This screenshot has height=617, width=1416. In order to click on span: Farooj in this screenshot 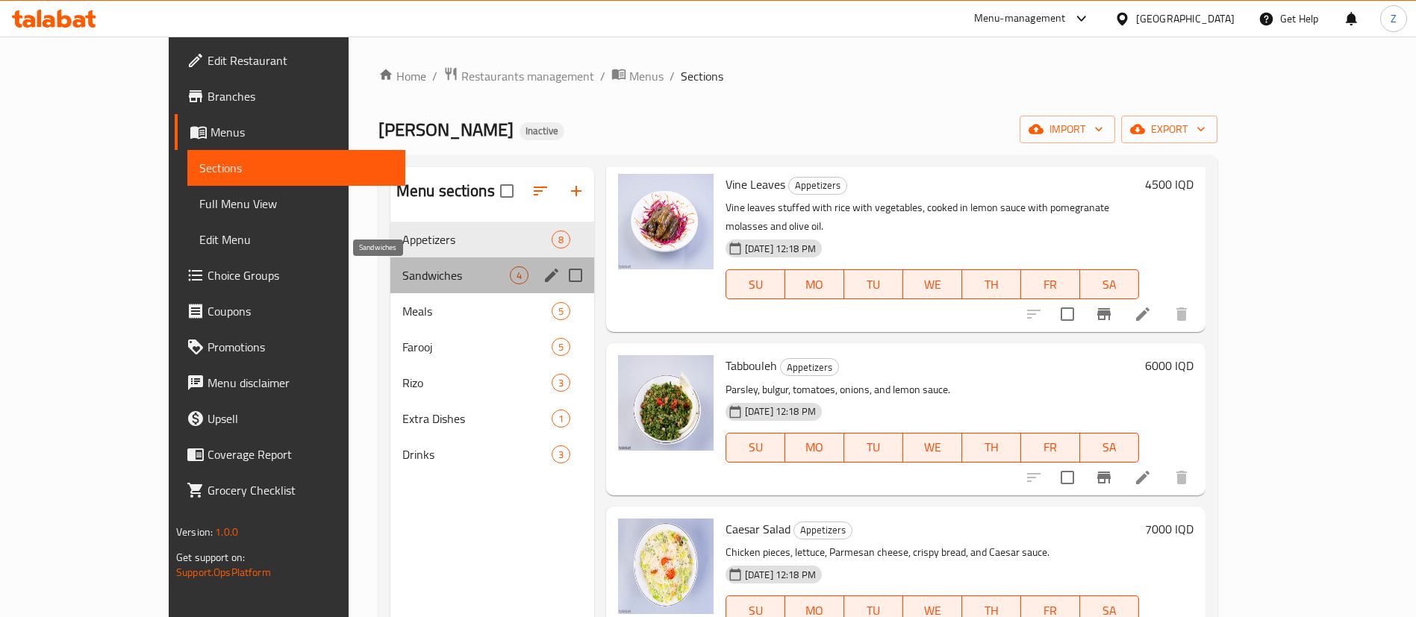, I will do `click(477, 347)`.